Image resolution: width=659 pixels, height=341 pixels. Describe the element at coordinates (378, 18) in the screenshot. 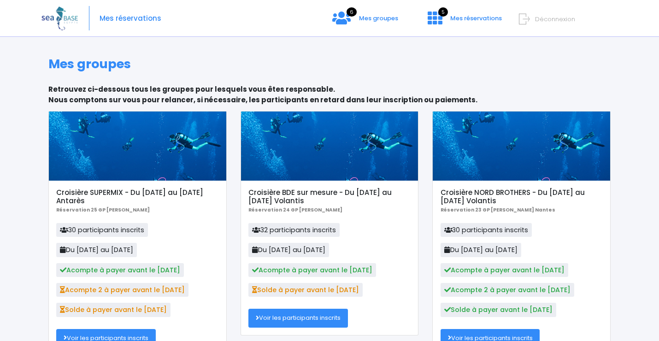

I see `span: Mes groupes` at that location.